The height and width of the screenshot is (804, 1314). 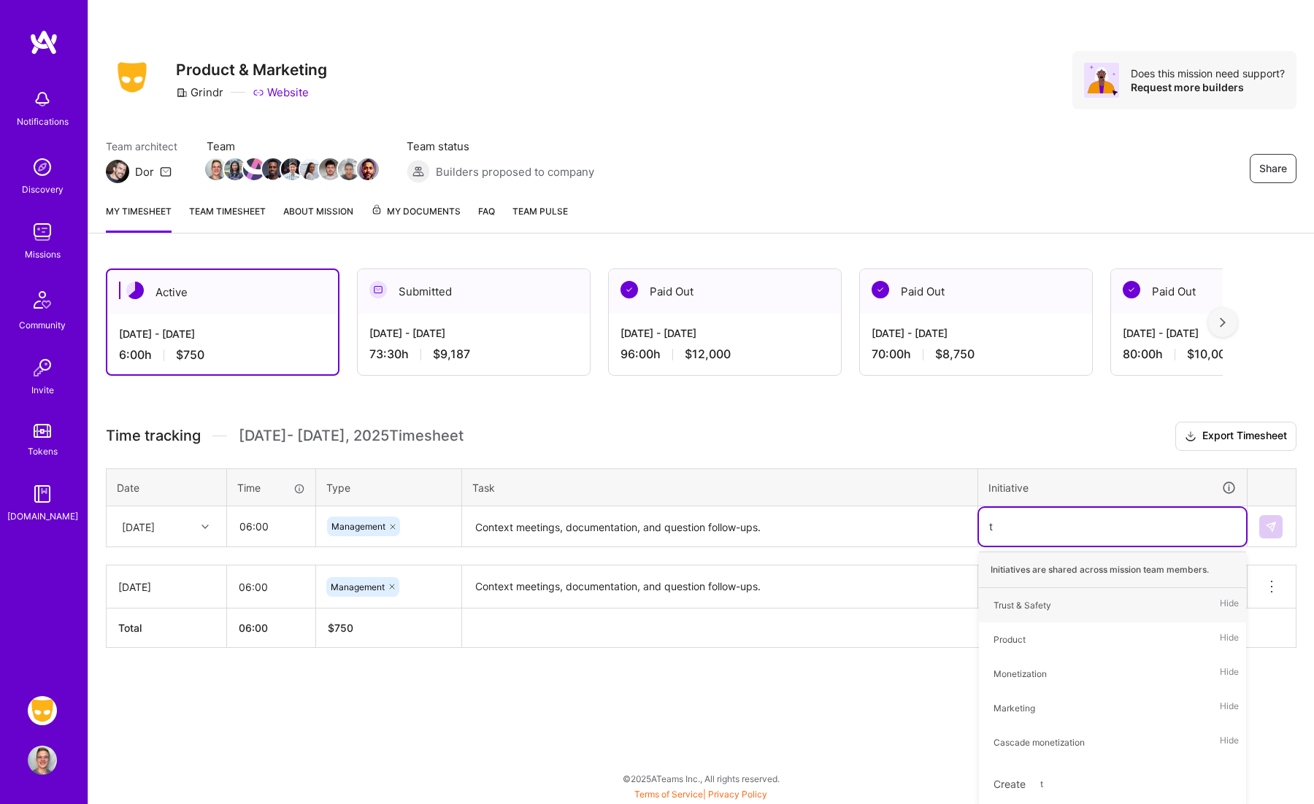 What do you see at coordinates (725, 354) in the screenshot?
I see `div: 96:00 h` at bounding box center [725, 354].